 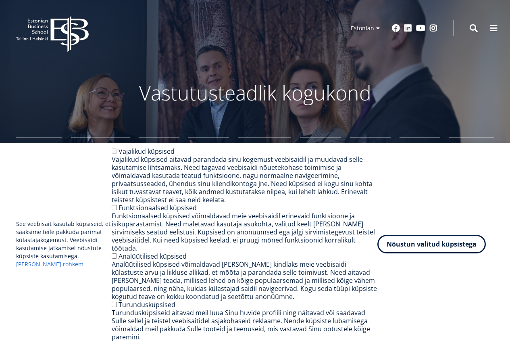 I want to click on div: Vajalikud küpsised aitavad parandada sinu kogemust veebisaidil ja muudavad selle kasutamise lihts..., so click(x=244, y=179).